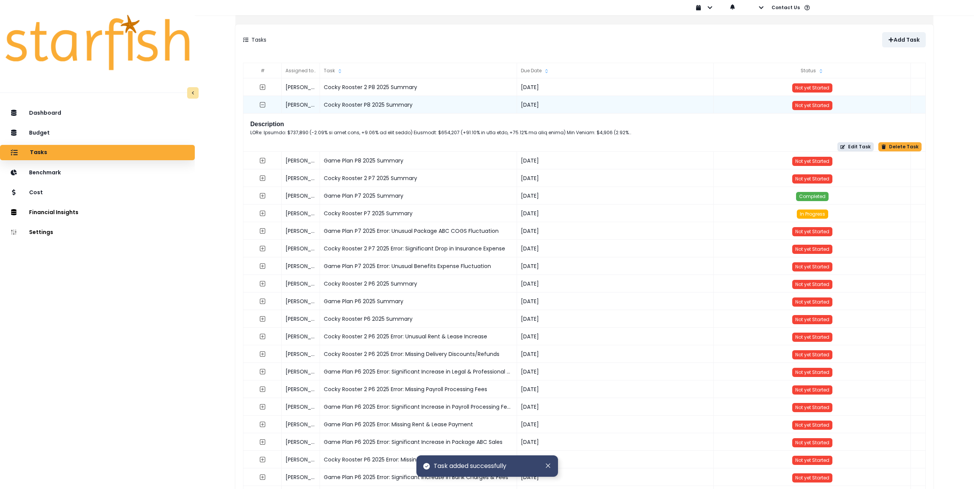 The image size is (974, 489). Describe the element at coordinates (418, 214) in the screenshot. I see `div: Cocky Rooster P7 2025 Summary` at that location.